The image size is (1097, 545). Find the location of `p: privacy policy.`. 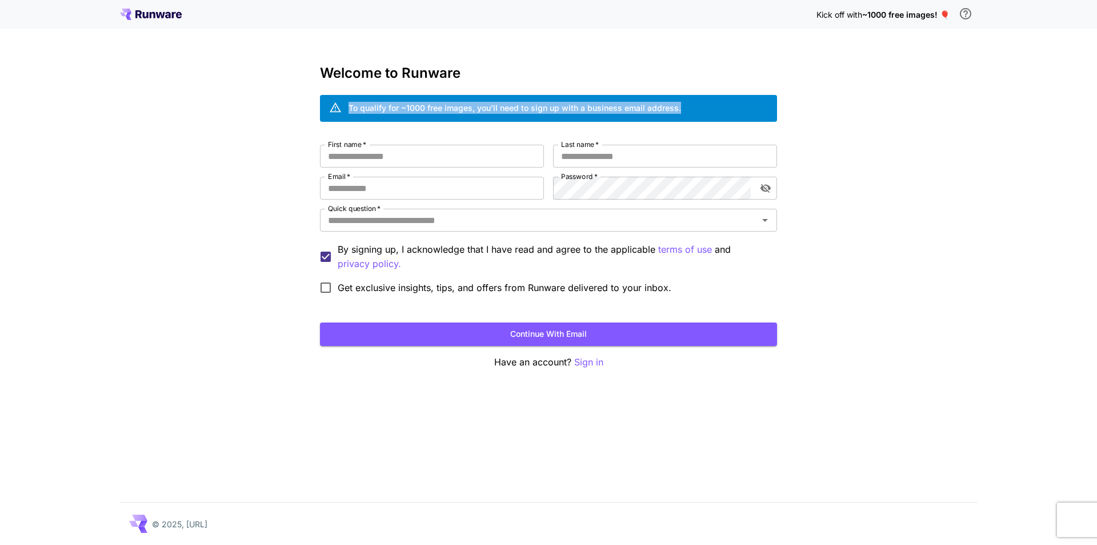

p: privacy policy. is located at coordinates (369, 263).